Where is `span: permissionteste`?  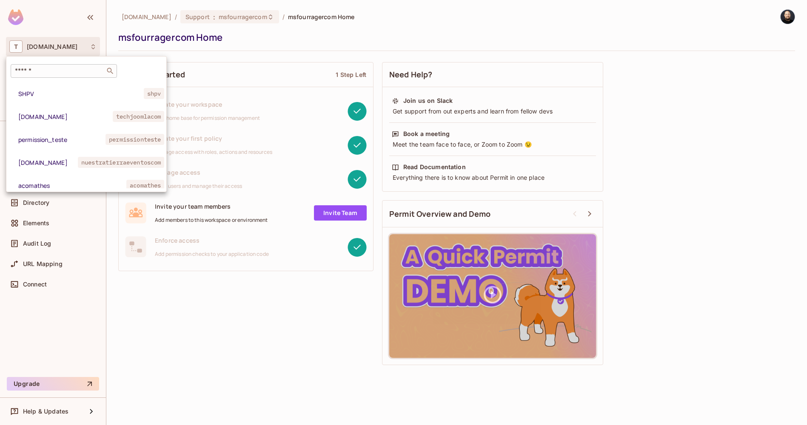 span: permissionteste is located at coordinates (135, 139).